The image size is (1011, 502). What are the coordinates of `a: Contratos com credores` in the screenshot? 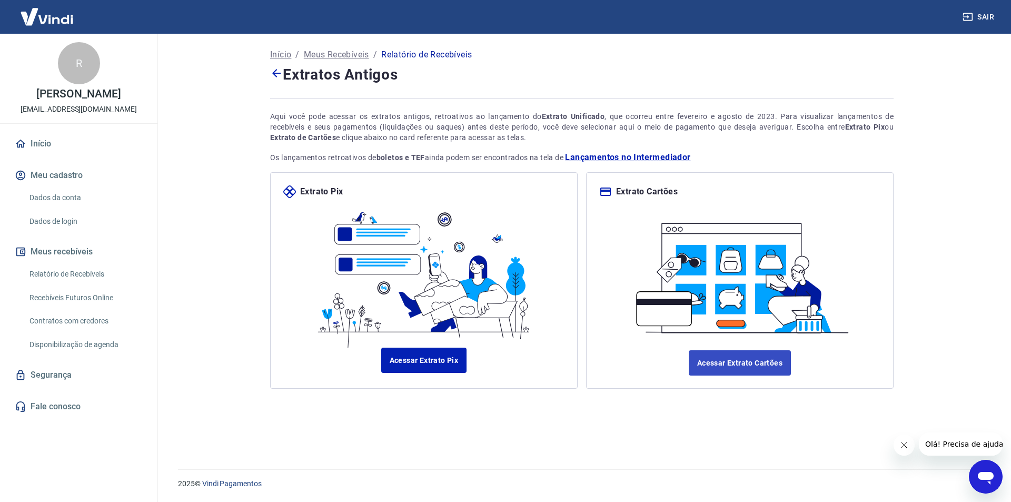 It's located at (85, 321).